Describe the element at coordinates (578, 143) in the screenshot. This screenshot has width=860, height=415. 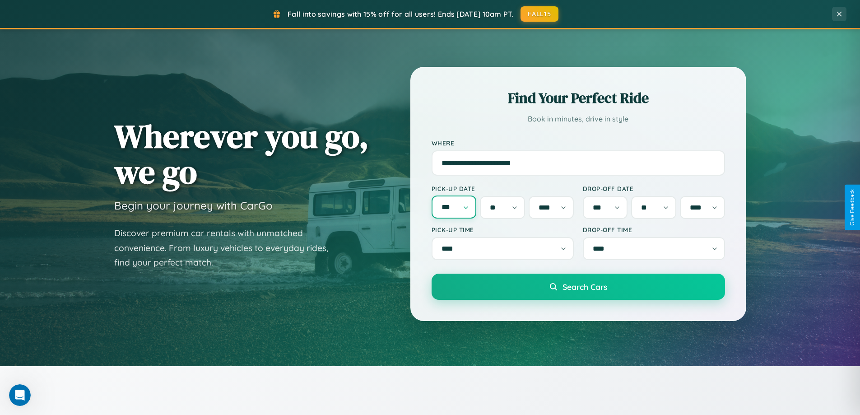
I see `label: Where` at that location.